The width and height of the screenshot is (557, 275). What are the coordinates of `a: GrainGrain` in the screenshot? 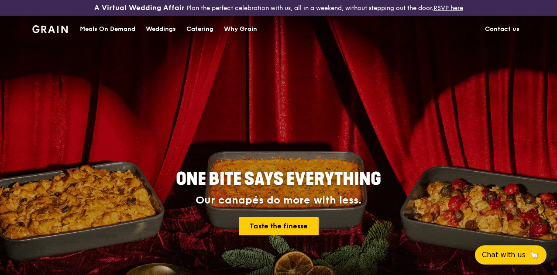 It's located at (50, 28).